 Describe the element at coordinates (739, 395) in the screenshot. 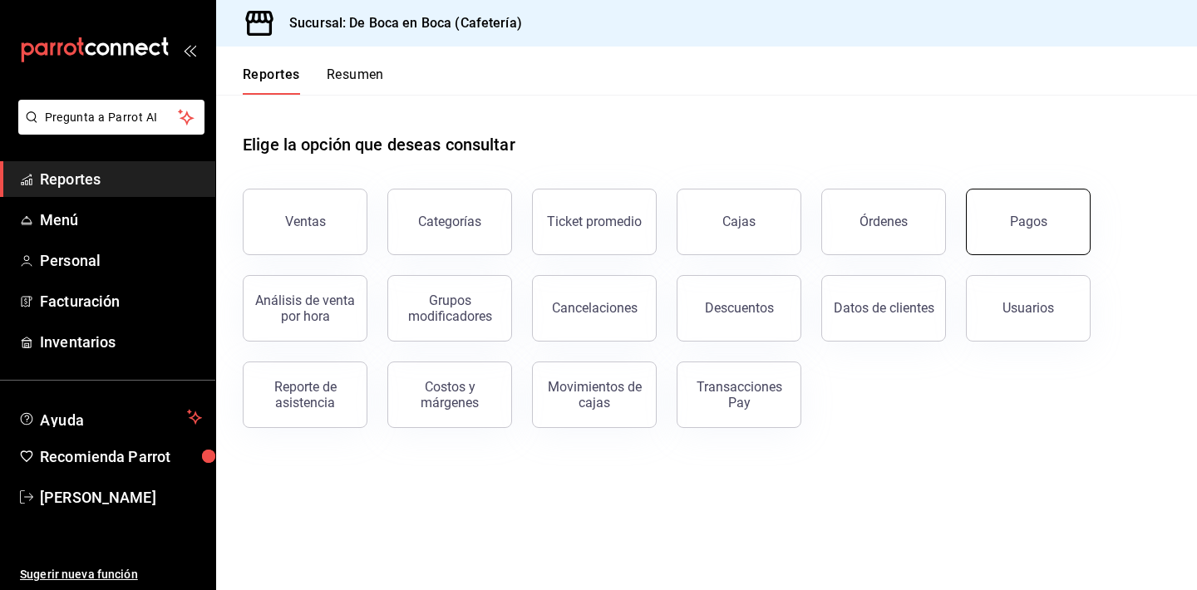

I see `button: Transacciones Pay` at that location.